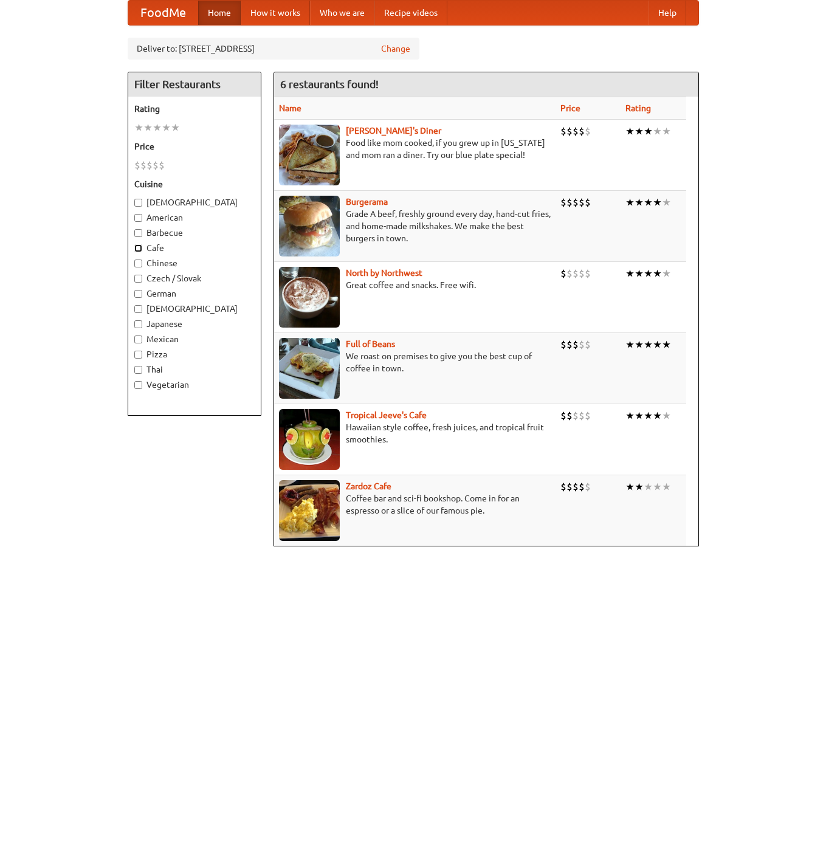  Describe the element at coordinates (195, 218) in the screenshot. I see `label: American` at that location.